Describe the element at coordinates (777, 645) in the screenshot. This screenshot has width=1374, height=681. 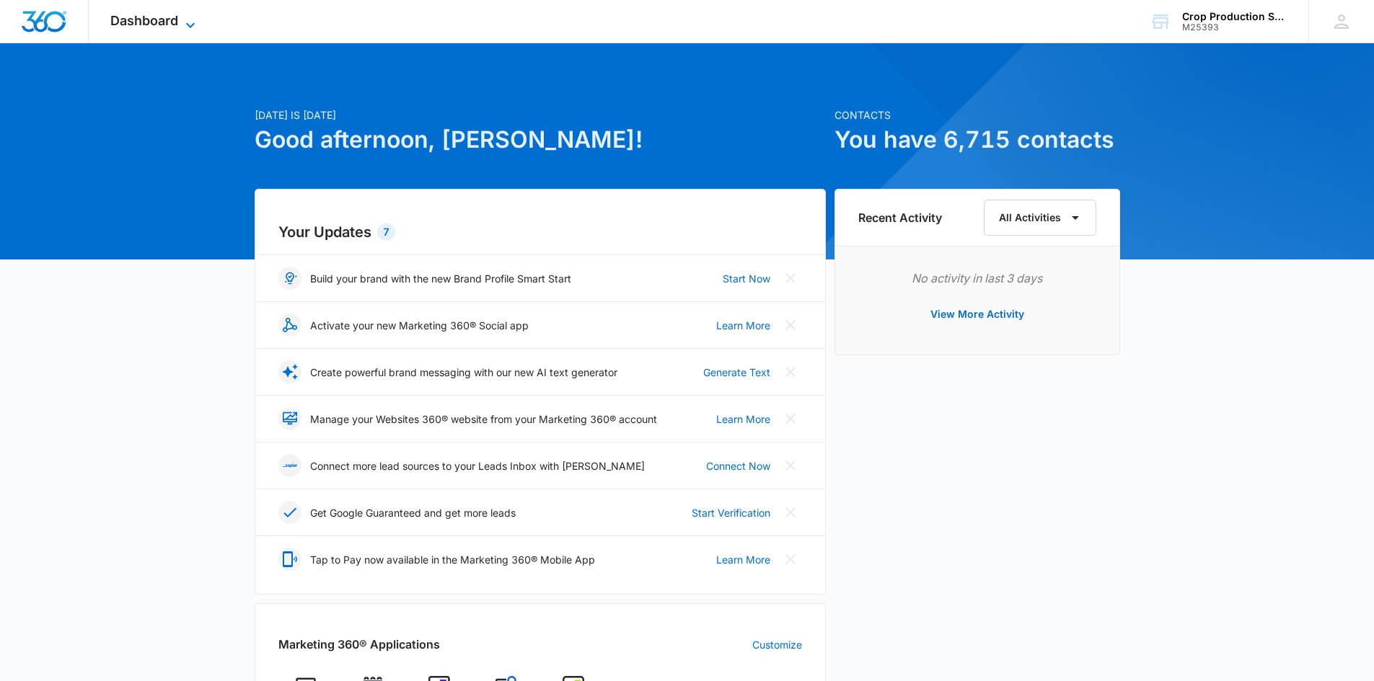
I see `a: Customize` at that location.